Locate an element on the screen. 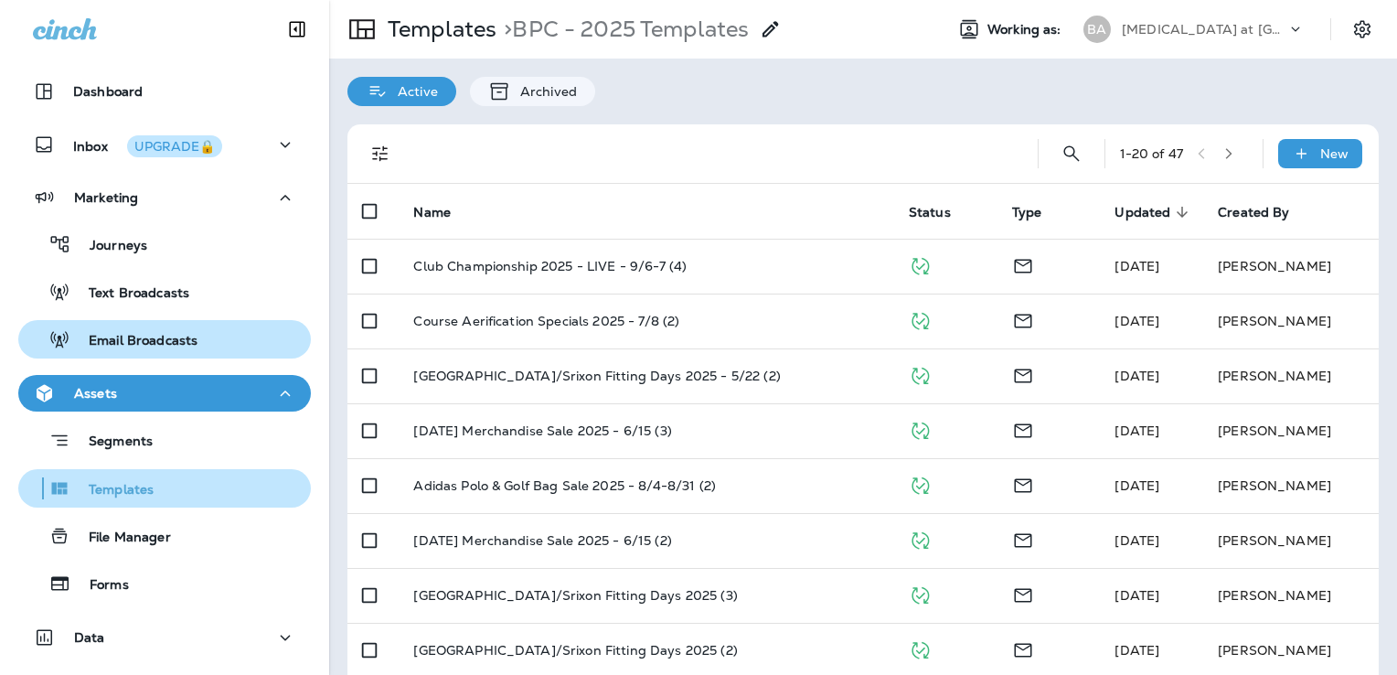 This screenshot has height=675, width=1397. p: Segments is located at coordinates (112, 442).